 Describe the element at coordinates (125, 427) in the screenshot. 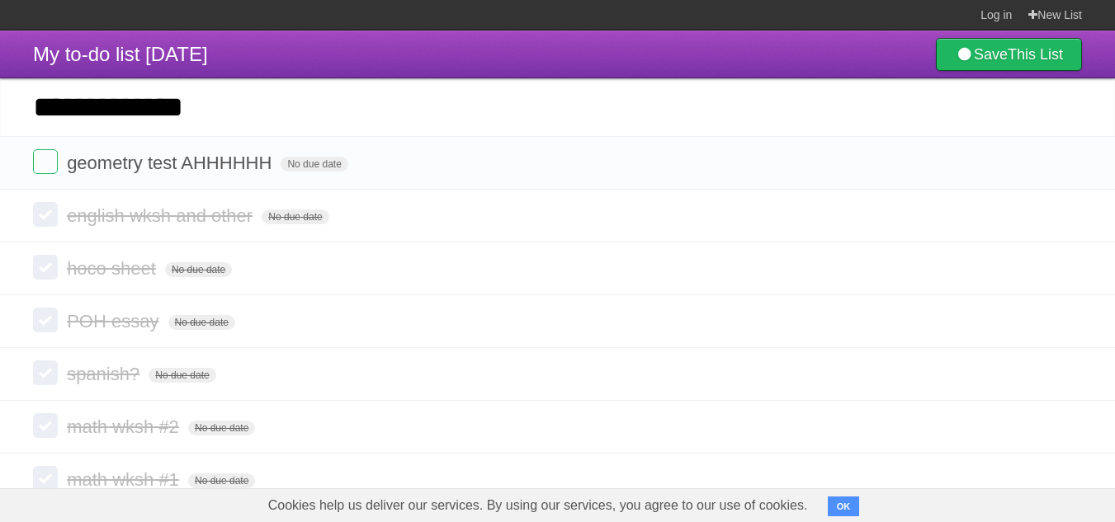

I see `span: math wksh #2` at that location.